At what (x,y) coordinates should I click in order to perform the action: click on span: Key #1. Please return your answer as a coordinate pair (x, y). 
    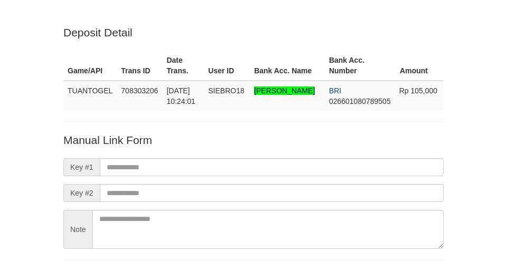
    Looking at the image, I should click on (81, 167).